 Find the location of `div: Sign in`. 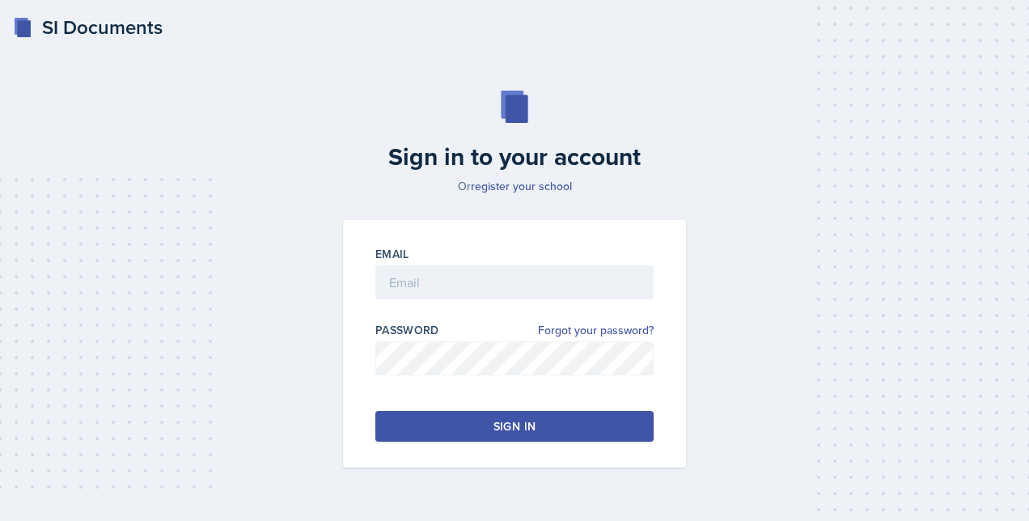

div: Sign in is located at coordinates (514, 426).